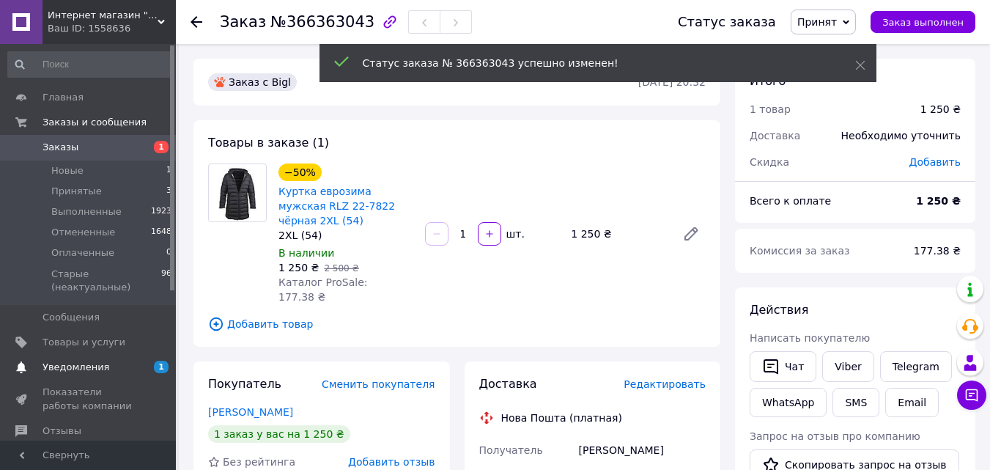 The image size is (990, 470). I want to click on span: 1648, so click(161, 232).